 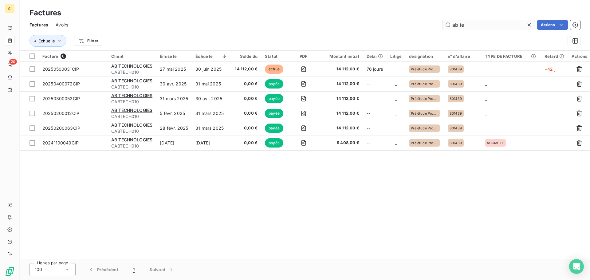 What do you see at coordinates (579, 56) in the screenshot?
I see `div: Actions` at bounding box center [579, 56].